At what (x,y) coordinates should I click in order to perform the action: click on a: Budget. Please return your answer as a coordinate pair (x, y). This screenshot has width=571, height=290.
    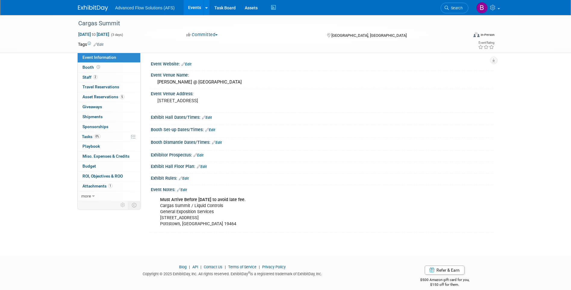
    Looking at the image, I should click on (109, 166).